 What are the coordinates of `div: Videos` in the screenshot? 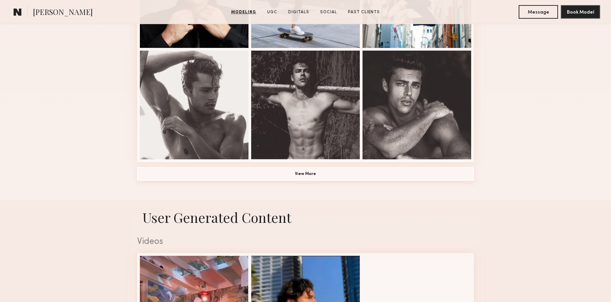 It's located at (306, 242).